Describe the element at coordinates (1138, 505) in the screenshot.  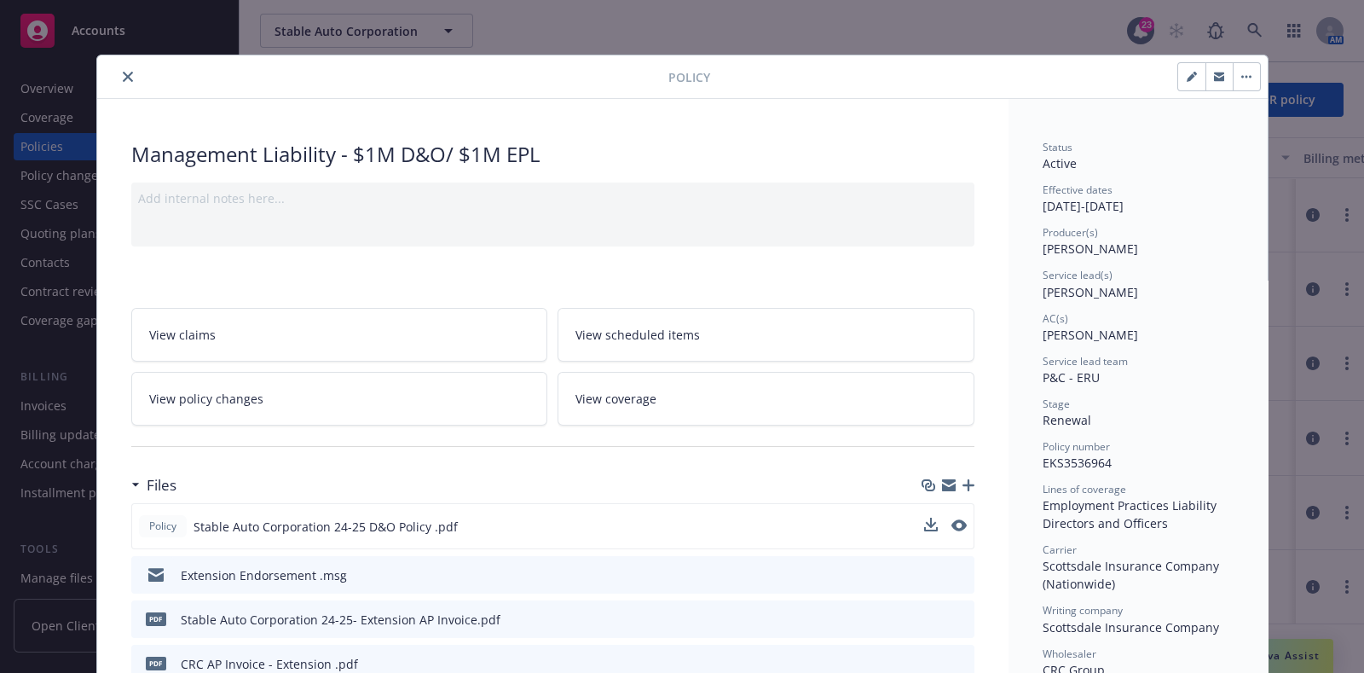
I see `div: Employment Practices Liability` at that location.